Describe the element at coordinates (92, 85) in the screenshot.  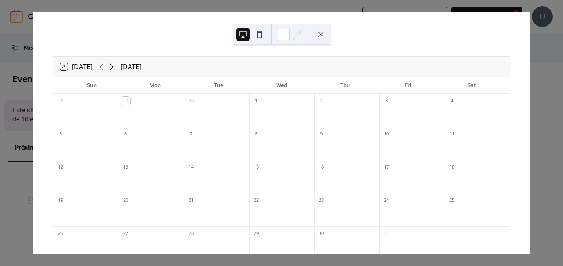
I see `div: Sun` at that location.